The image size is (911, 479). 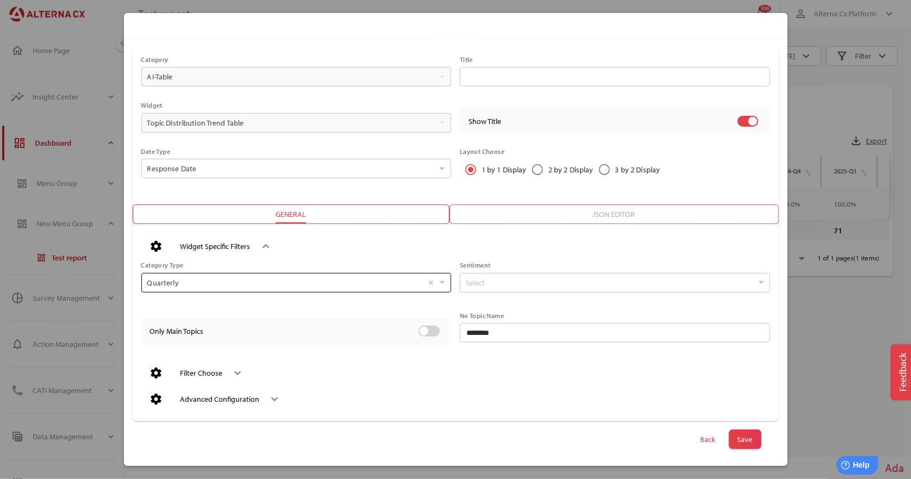 What do you see at coordinates (296, 265) in the screenshot?
I see `div: Category Type` at bounding box center [296, 265].